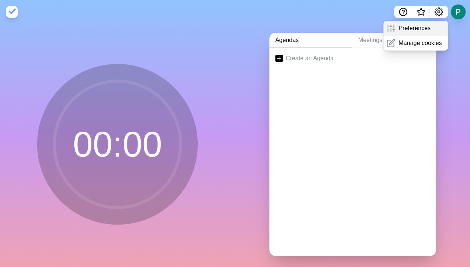 The height and width of the screenshot is (267, 470). Describe the element at coordinates (403, 12) in the screenshot. I see `button: Help` at that location.